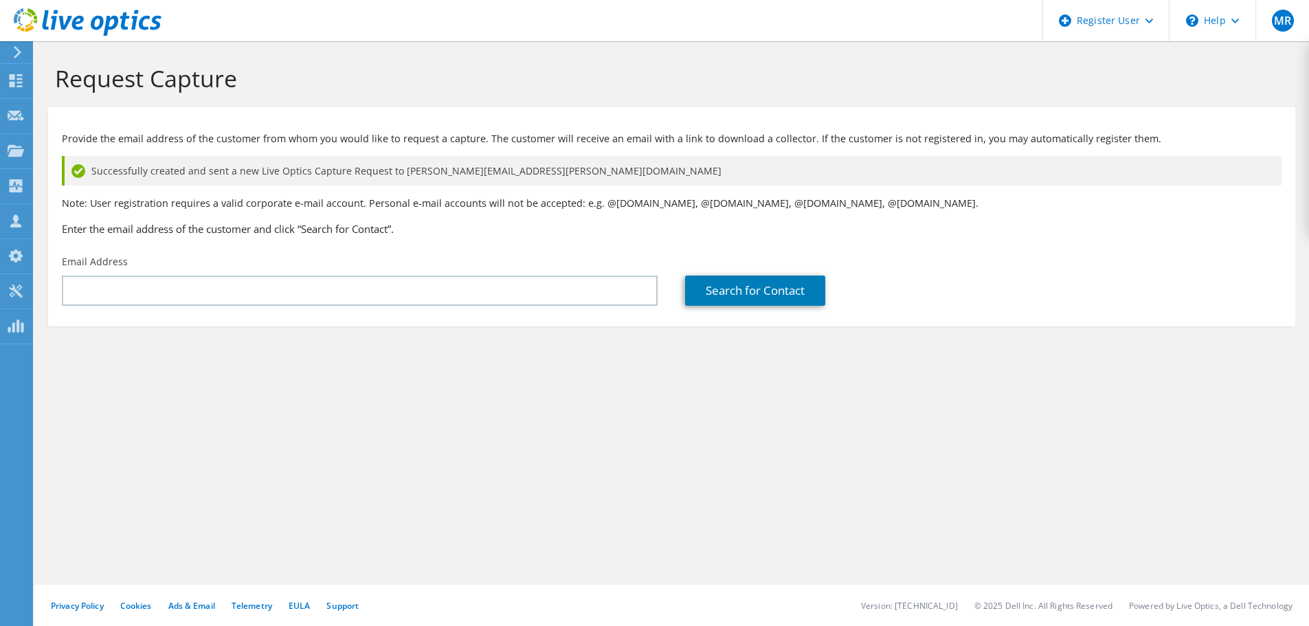 This screenshot has width=1309, height=626. What do you see at coordinates (755, 291) in the screenshot?
I see `a: Search for Contact` at bounding box center [755, 291].